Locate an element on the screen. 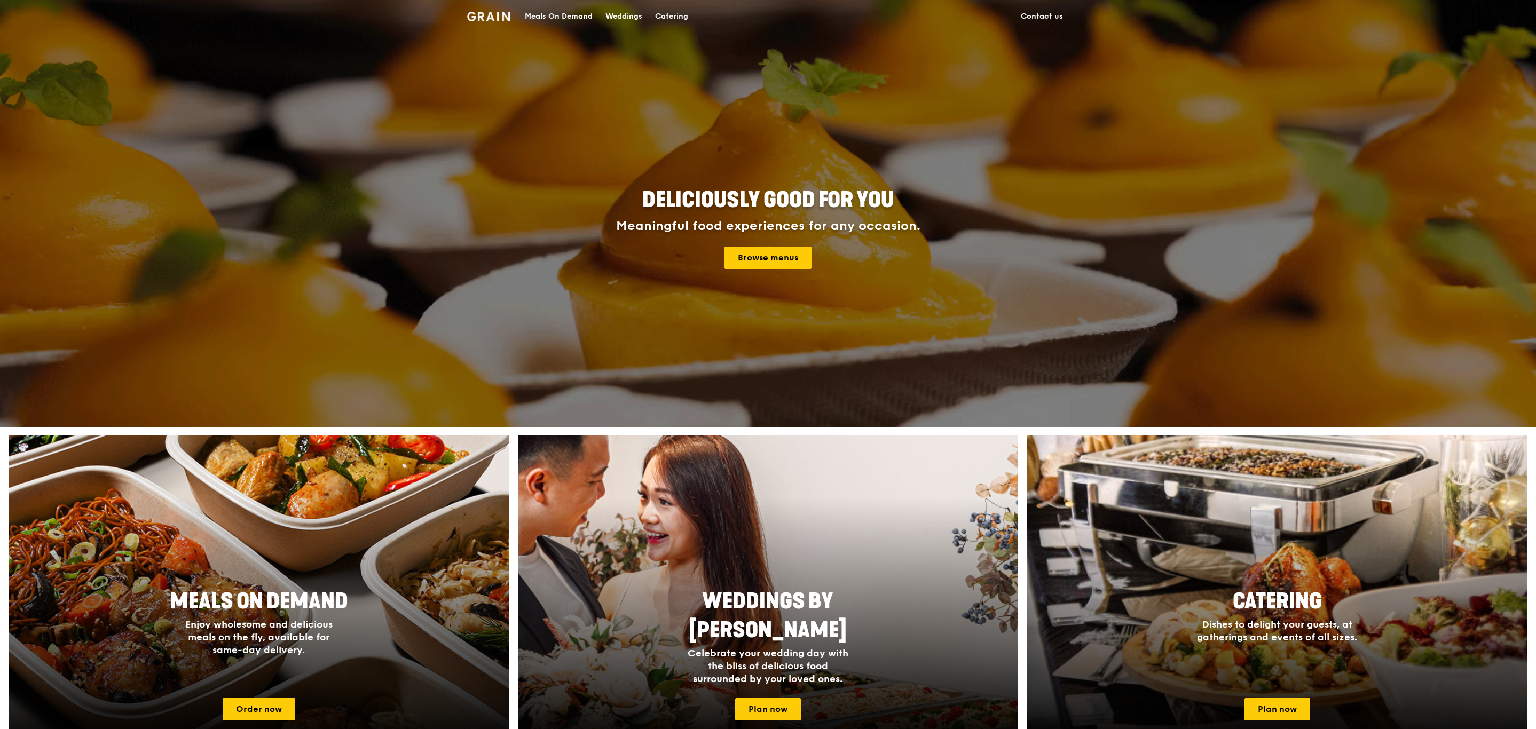 The height and width of the screenshot is (729, 1536). span: Meals On Demand is located at coordinates (259, 602).